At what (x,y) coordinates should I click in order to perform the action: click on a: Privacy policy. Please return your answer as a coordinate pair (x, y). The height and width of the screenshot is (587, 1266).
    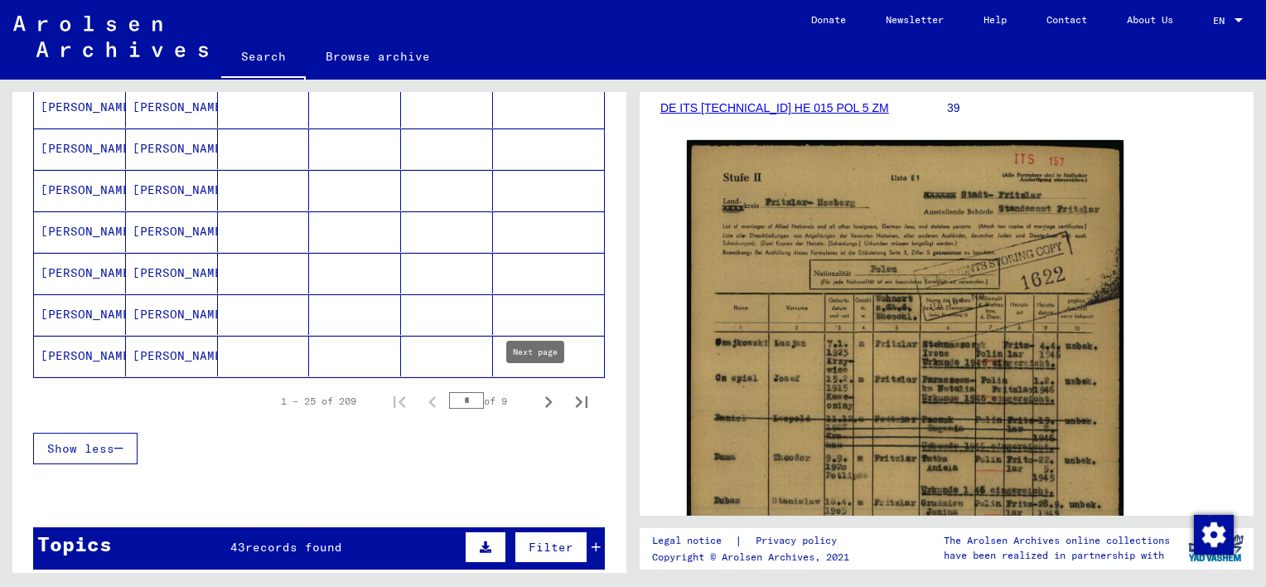
    Looking at the image, I should click on (799, 540).